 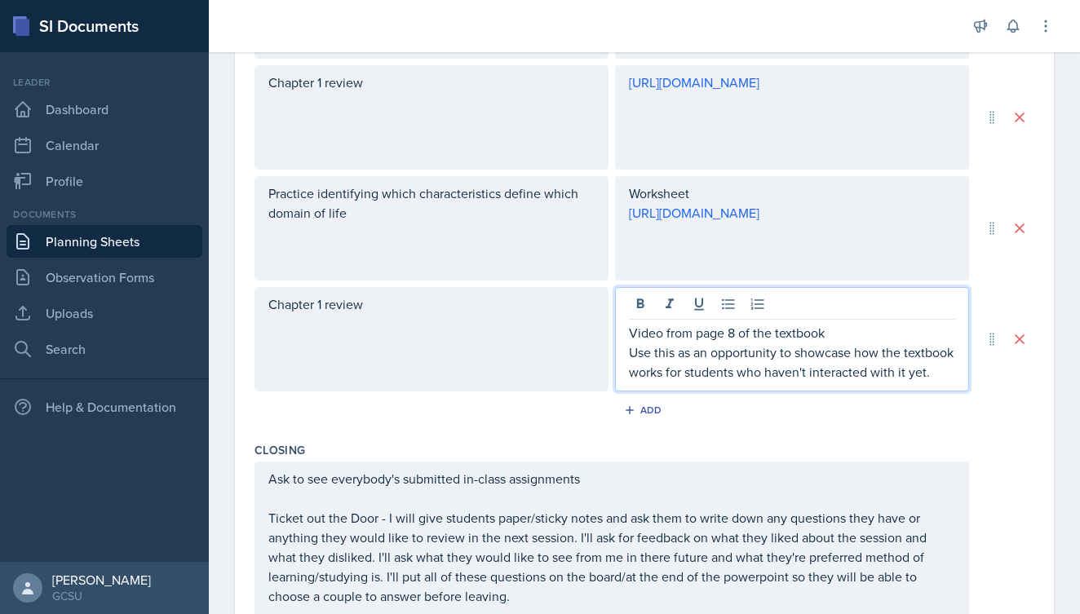 I want to click on a: Dashboard, so click(x=104, y=109).